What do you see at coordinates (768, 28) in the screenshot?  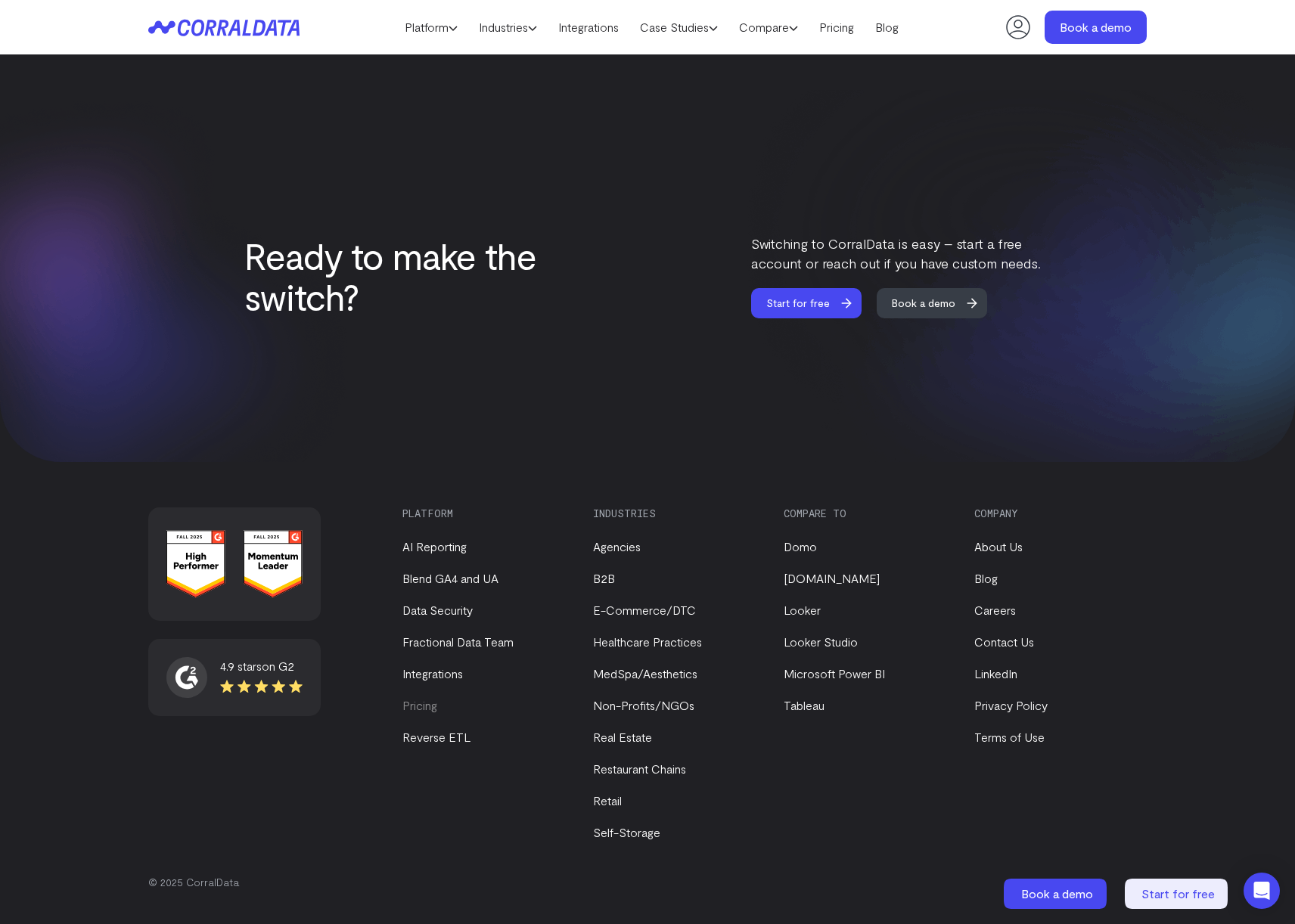 I see `a: Compare` at bounding box center [768, 28].